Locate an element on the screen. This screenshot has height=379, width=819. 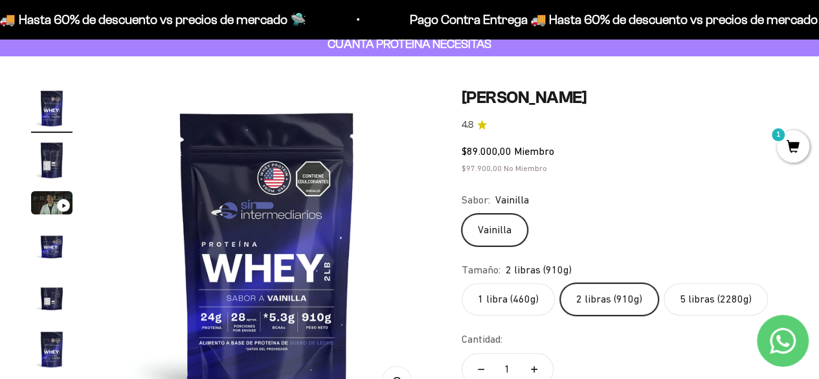
span: 4.8 is located at coordinates (467, 125).